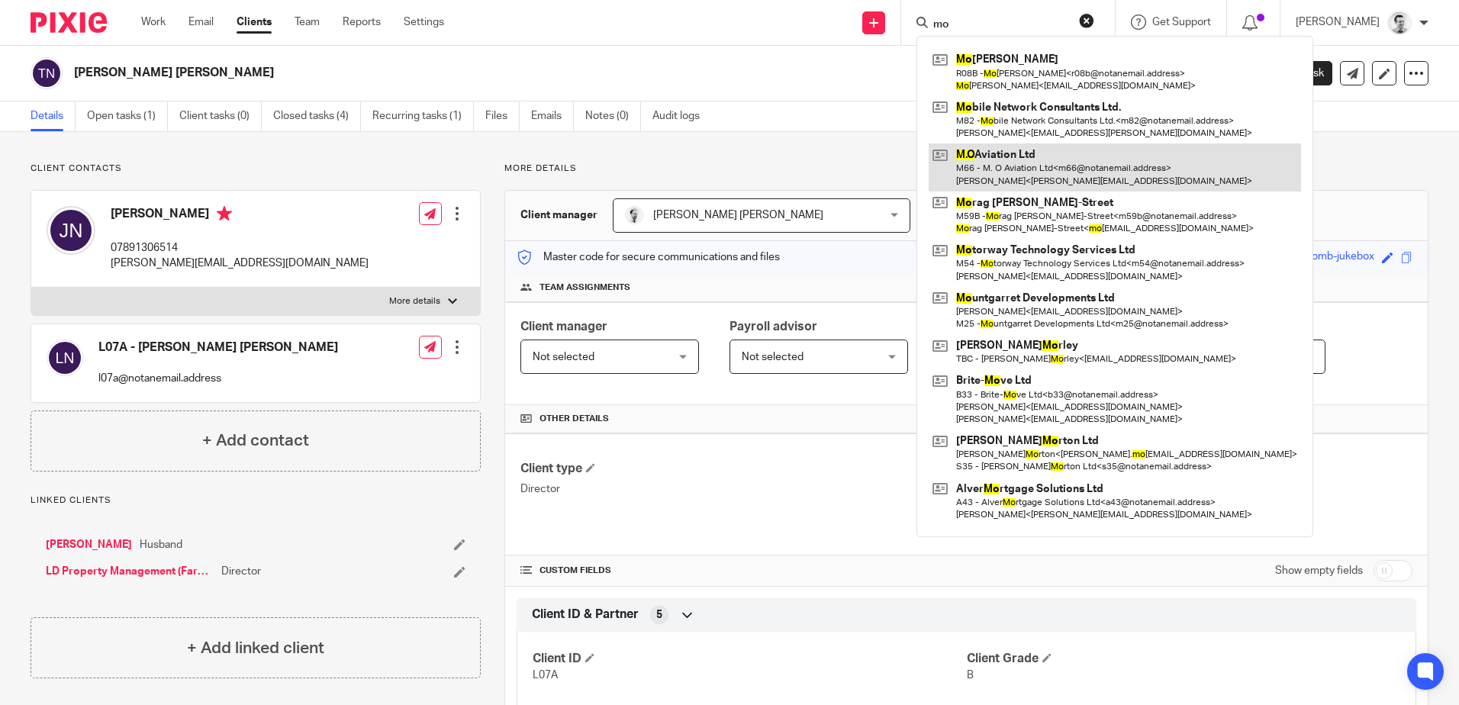 The width and height of the screenshot is (1459, 705). Describe the element at coordinates (1183, 658) in the screenshot. I see `h4: Client Grade` at that location.